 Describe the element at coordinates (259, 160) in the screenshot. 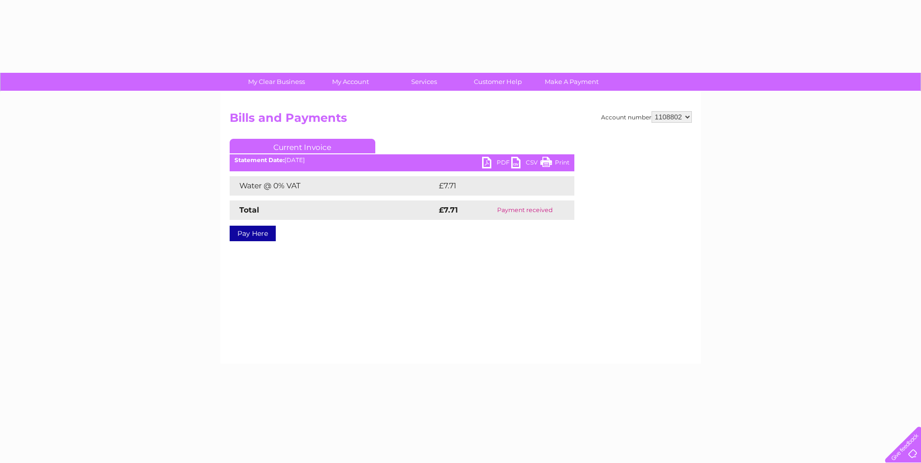

I see `b: Statement Date:` at that location.